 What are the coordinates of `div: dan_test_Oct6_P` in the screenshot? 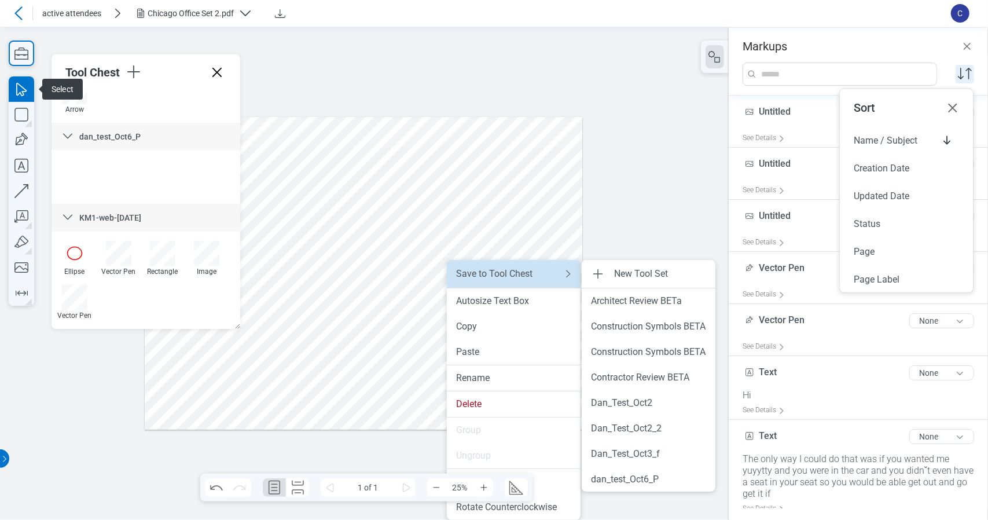 It's located at (146, 137).